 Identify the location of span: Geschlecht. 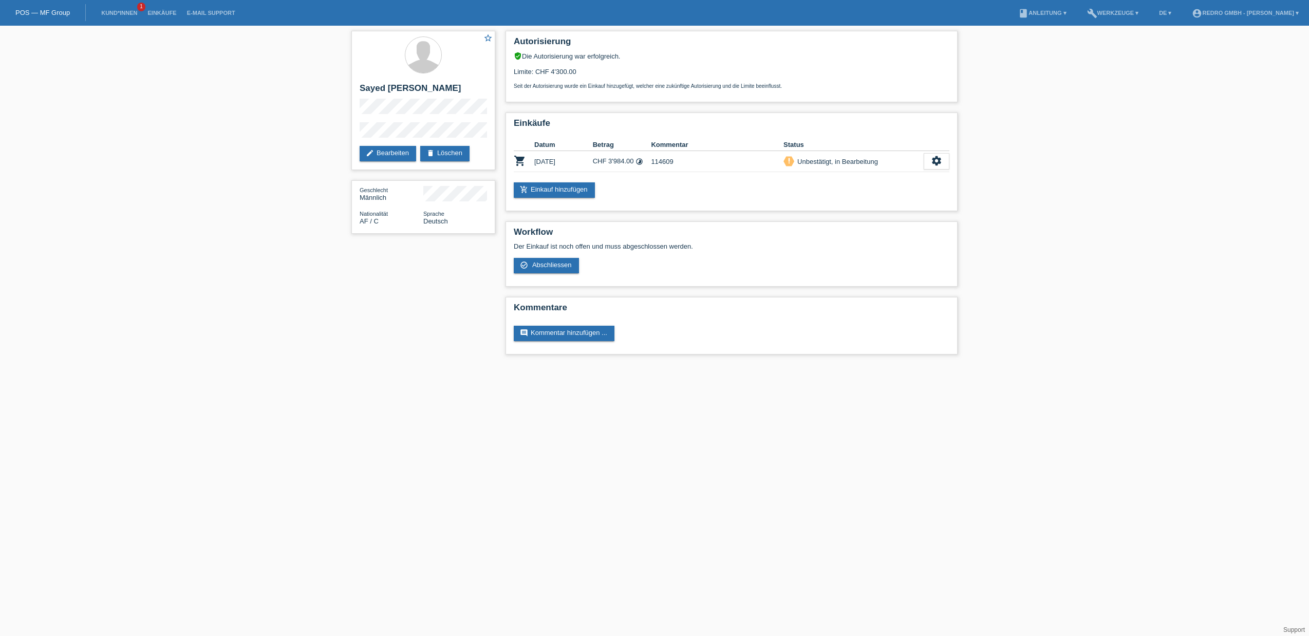
(373, 190).